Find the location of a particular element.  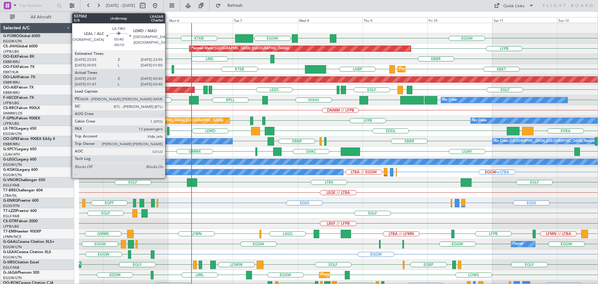

a: OO-GPEFalcon 900EX EASy II is located at coordinates (29, 139).